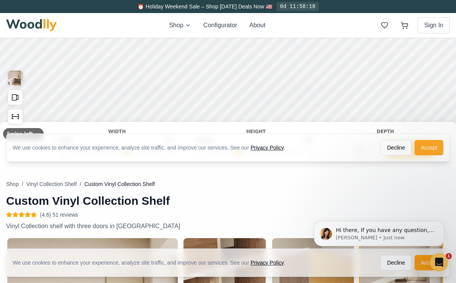 The width and height of the screenshot is (456, 283). What do you see at coordinates (297, 7) in the screenshot?
I see `div: 0d 11:58:18` at bounding box center [297, 7].